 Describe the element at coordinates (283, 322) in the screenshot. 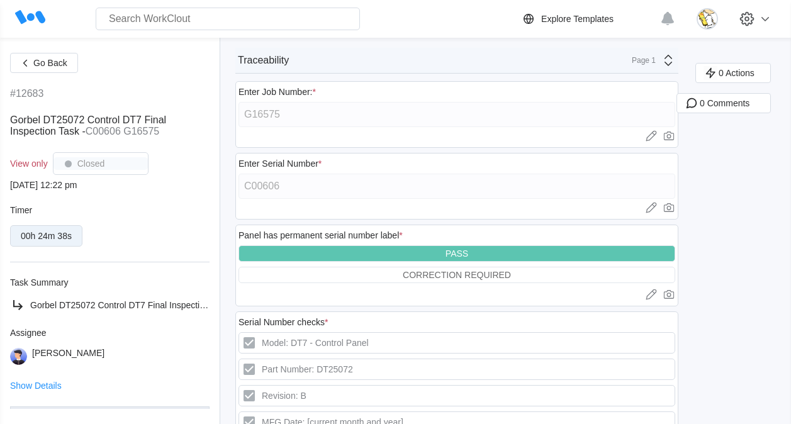

I see `div: Serial Number checks` at that location.